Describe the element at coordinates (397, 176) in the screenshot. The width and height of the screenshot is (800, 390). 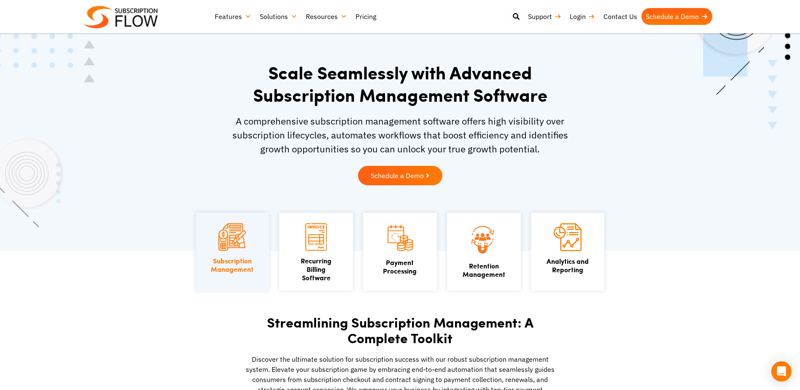
I see `span: Schedule a Demo` at that location.